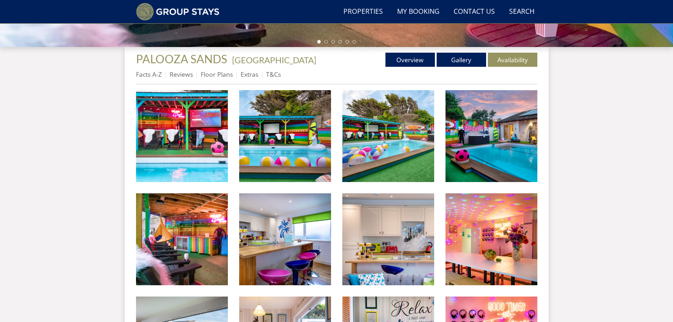  Describe the element at coordinates (274, 74) in the screenshot. I see `a: T&Cs` at that location.